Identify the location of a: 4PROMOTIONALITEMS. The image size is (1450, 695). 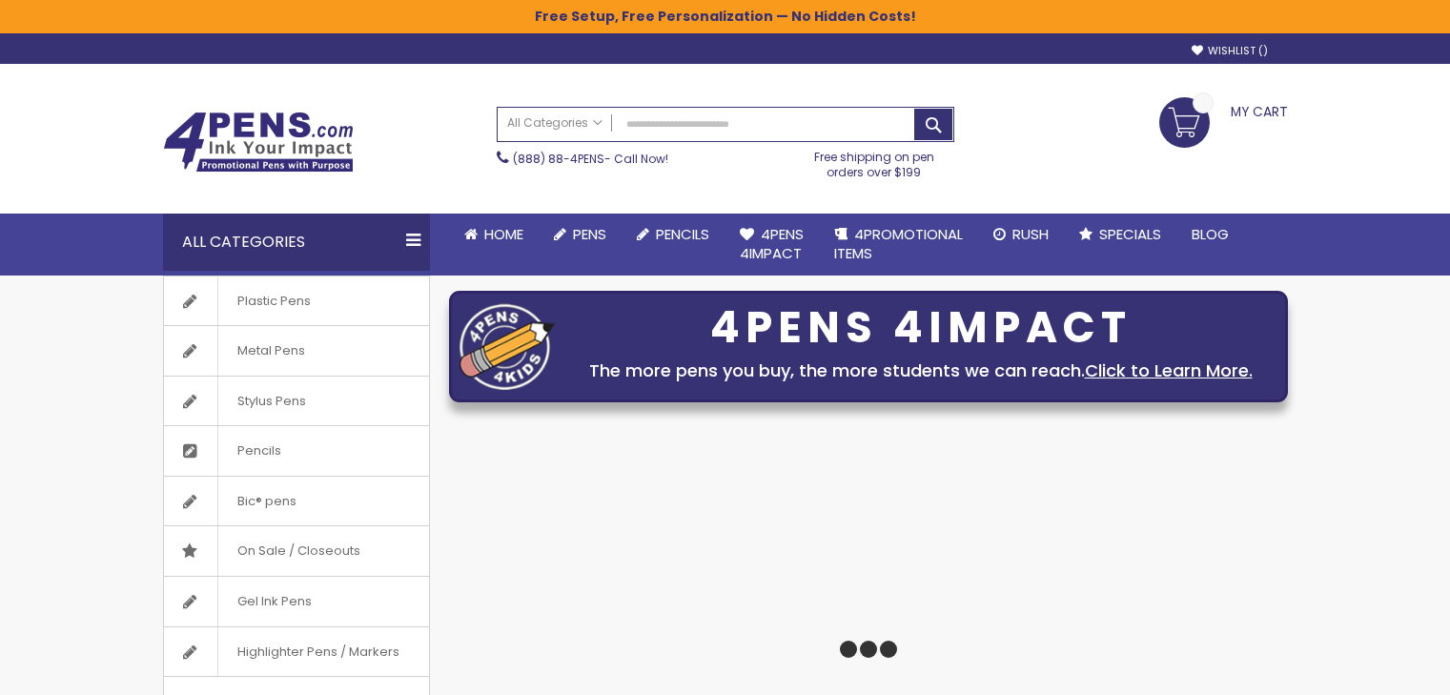
(898, 244).